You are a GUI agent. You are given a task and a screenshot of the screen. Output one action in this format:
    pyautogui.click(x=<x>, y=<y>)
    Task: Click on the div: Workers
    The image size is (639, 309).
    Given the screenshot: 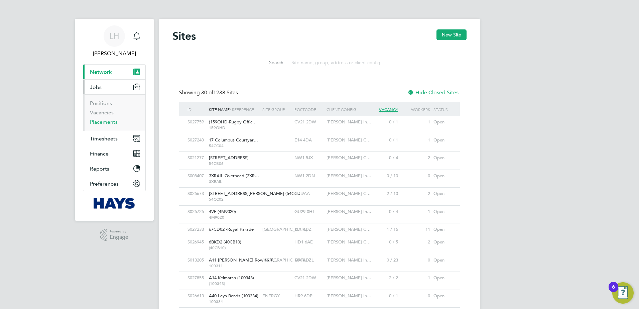 What is the action you would take?
    pyautogui.click(x=415, y=109)
    